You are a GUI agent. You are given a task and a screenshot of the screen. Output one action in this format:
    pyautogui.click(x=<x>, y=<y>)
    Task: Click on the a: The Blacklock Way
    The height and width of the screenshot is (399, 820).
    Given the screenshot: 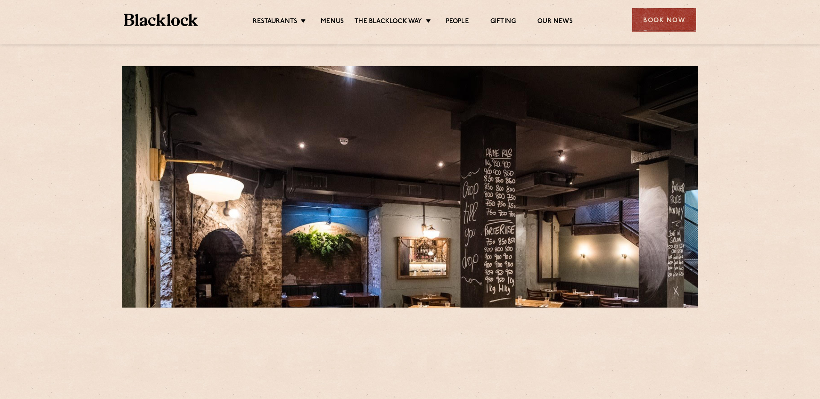 What is the action you would take?
    pyautogui.click(x=388, y=22)
    